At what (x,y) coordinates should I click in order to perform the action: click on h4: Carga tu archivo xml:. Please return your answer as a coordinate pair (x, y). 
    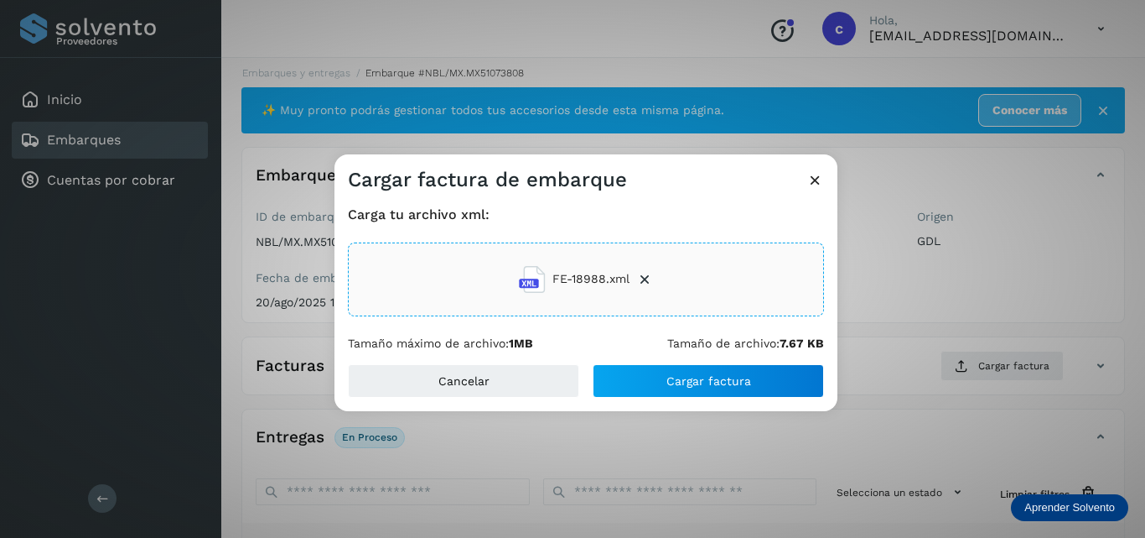
    Looking at the image, I should click on (586, 214).